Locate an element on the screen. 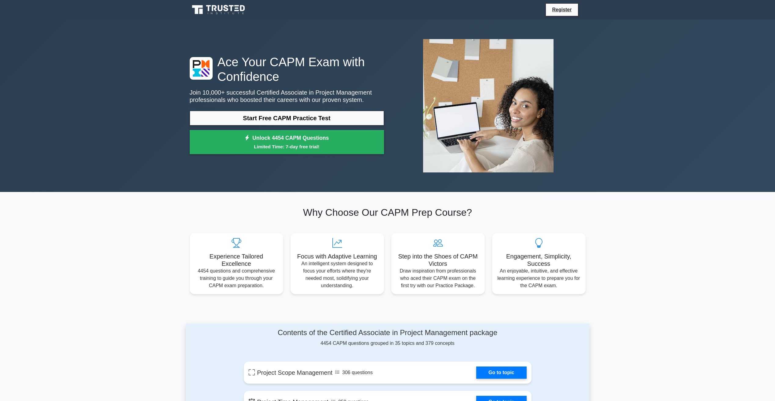  p: An intelligent system designed to focus your efforts where they're needed most, solidifying your ... is located at coordinates (337, 275).